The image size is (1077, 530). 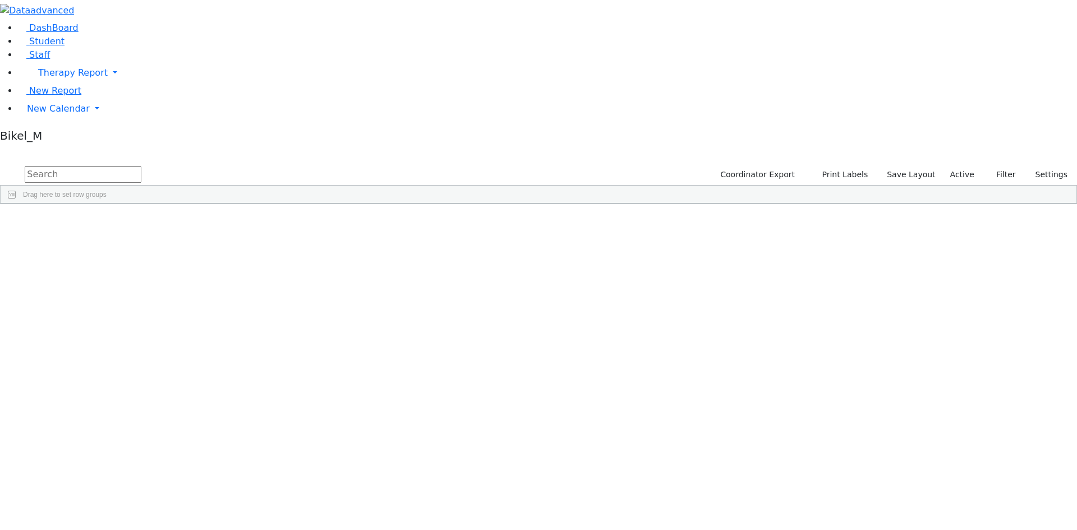 I want to click on a: New Report, so click(x=49, y=90).